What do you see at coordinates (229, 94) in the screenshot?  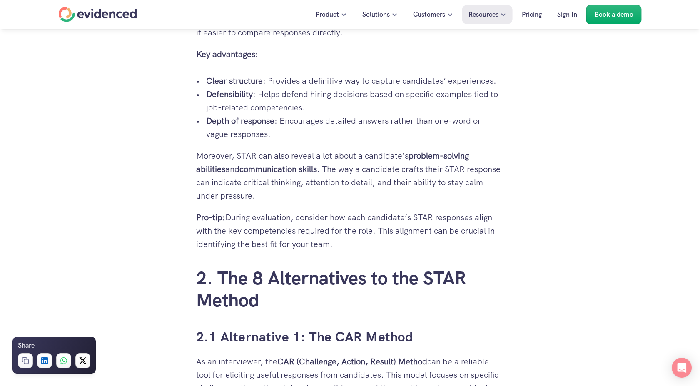 I see `strong: Defensibility` at bounding box center [229, 94].